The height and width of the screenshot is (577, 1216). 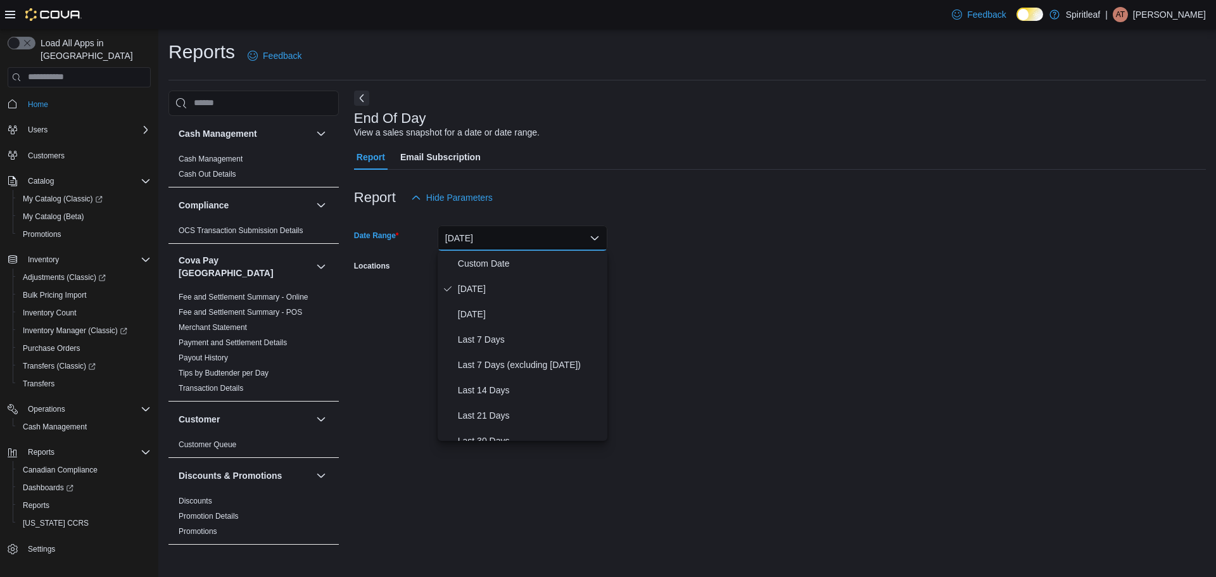 What do you see at coordinates (79, 260) in the screenshot?
I see `button: Inventory` at bounding box center [79, 260].